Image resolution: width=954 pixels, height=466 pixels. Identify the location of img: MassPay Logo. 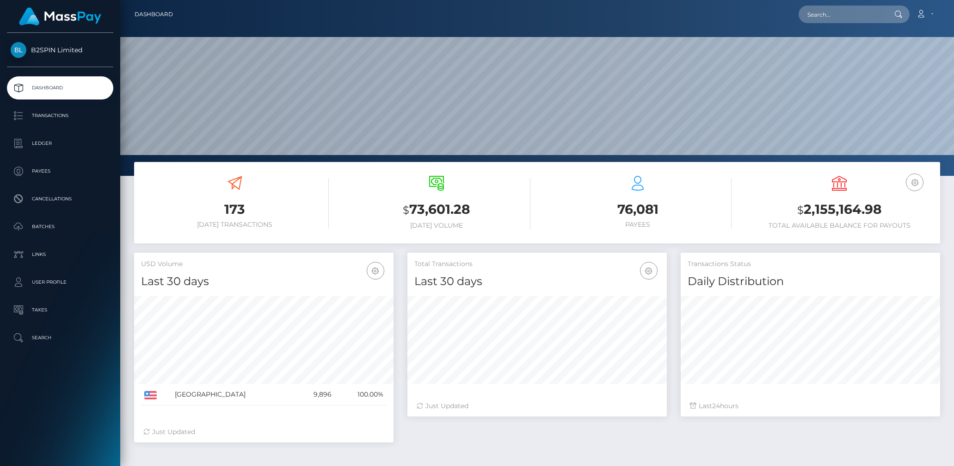
(60, 16).